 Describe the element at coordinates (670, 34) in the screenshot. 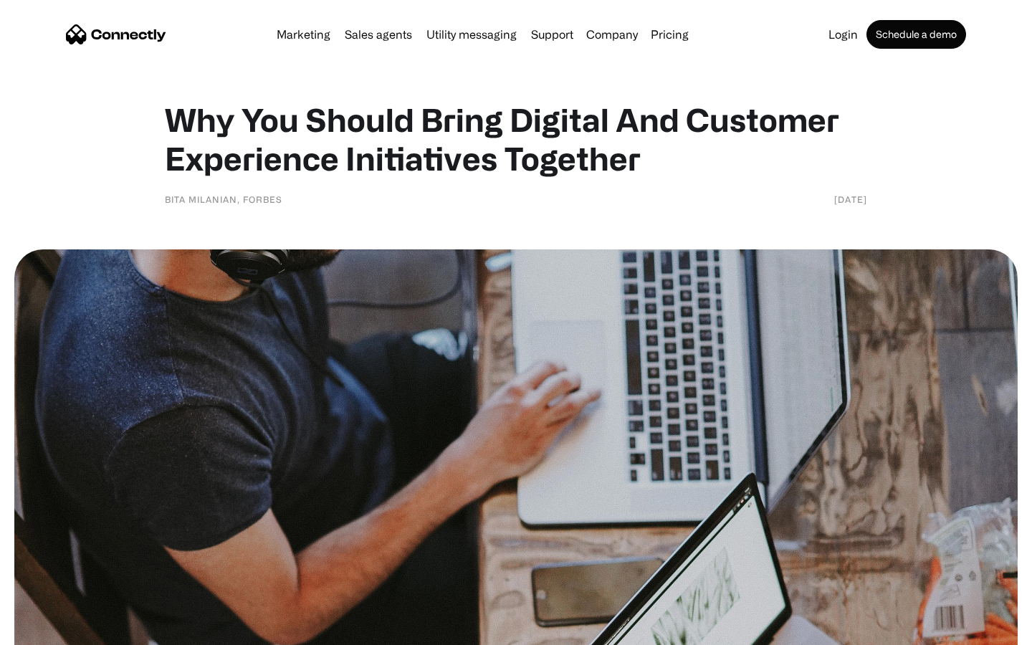

I see `a: Pricing` at that location.